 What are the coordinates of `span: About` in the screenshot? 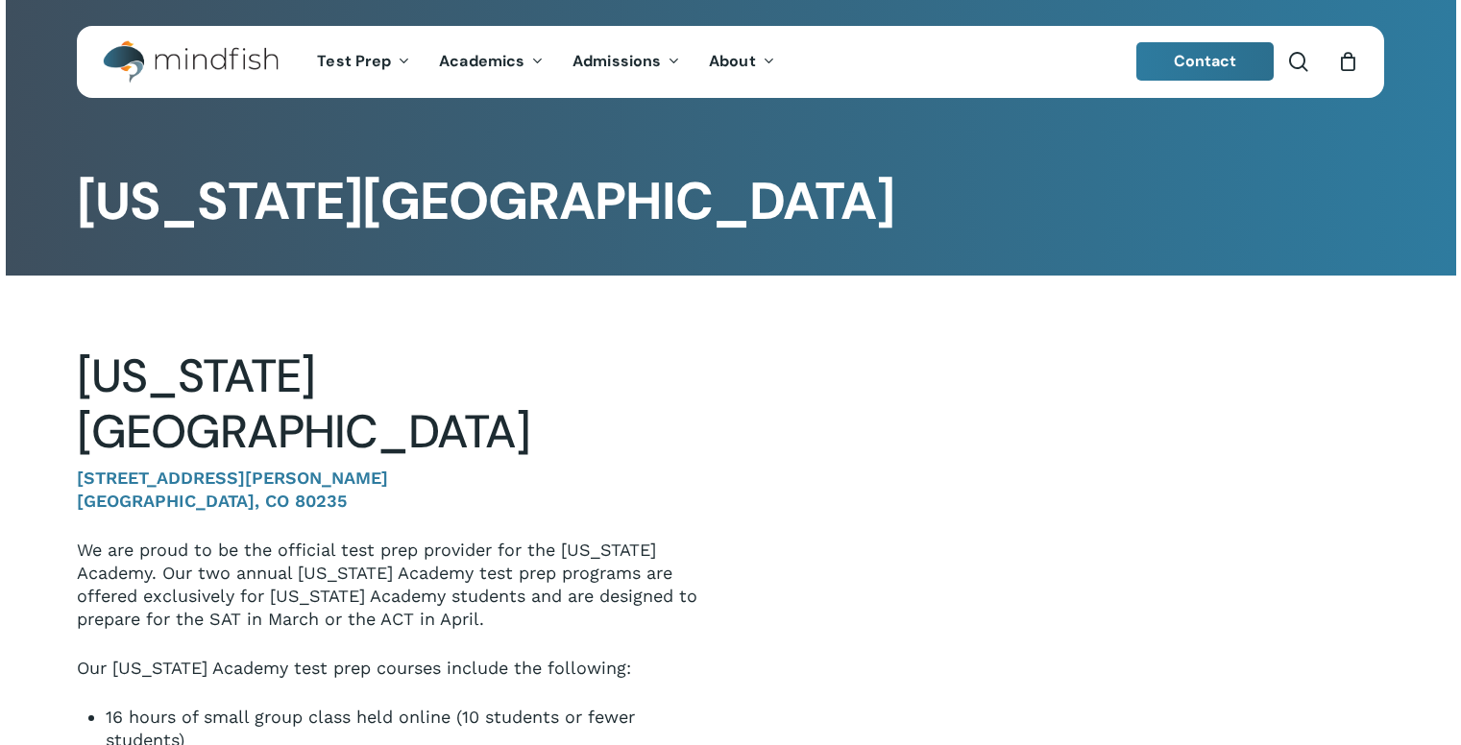 It's located at (732, 61).